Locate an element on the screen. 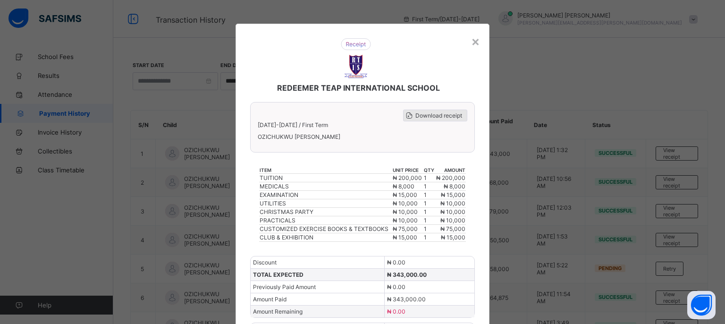 This screenshot has width=725, height=324. span: TOTAL EXPECTED is located at coordinates (278, 274).